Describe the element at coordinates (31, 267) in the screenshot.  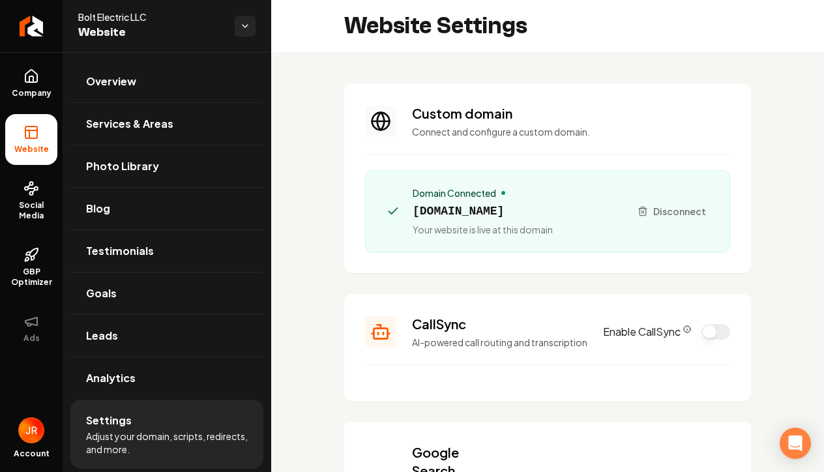
I see `a: GBP Optimizer` at that location.